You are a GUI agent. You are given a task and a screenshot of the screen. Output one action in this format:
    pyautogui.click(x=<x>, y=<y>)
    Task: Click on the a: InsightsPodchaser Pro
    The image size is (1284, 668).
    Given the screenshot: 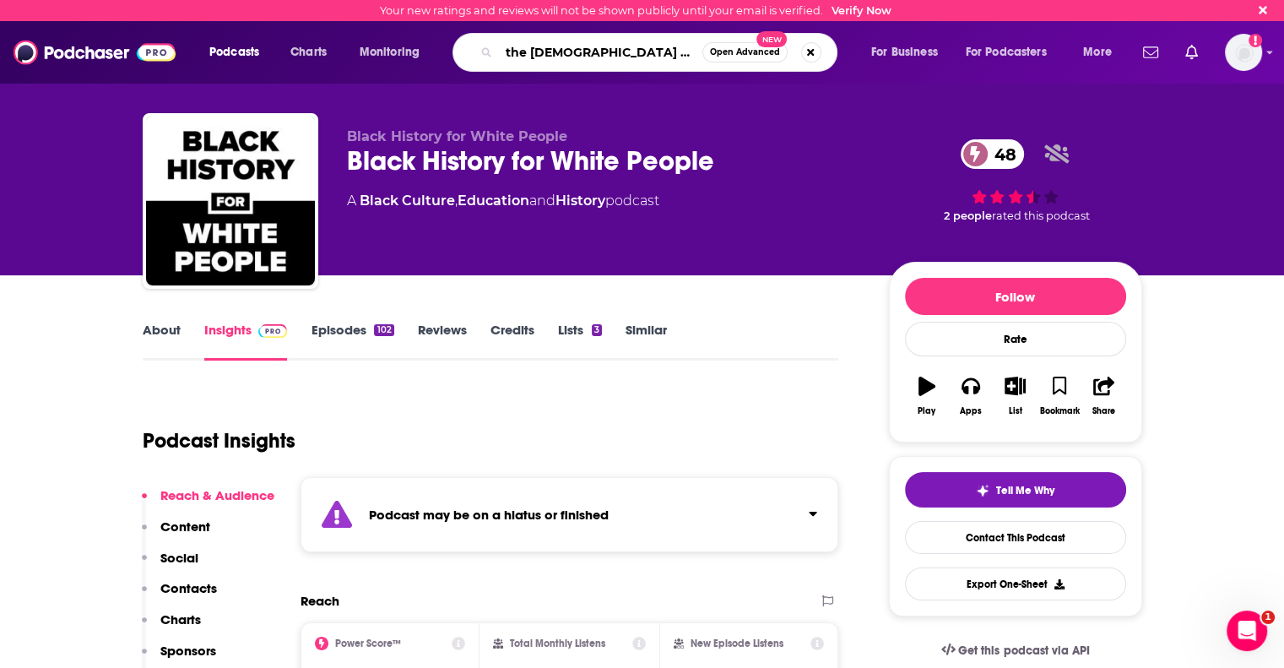 What is the action you would take?
    pyautogui.click(x=246, y=341)
    